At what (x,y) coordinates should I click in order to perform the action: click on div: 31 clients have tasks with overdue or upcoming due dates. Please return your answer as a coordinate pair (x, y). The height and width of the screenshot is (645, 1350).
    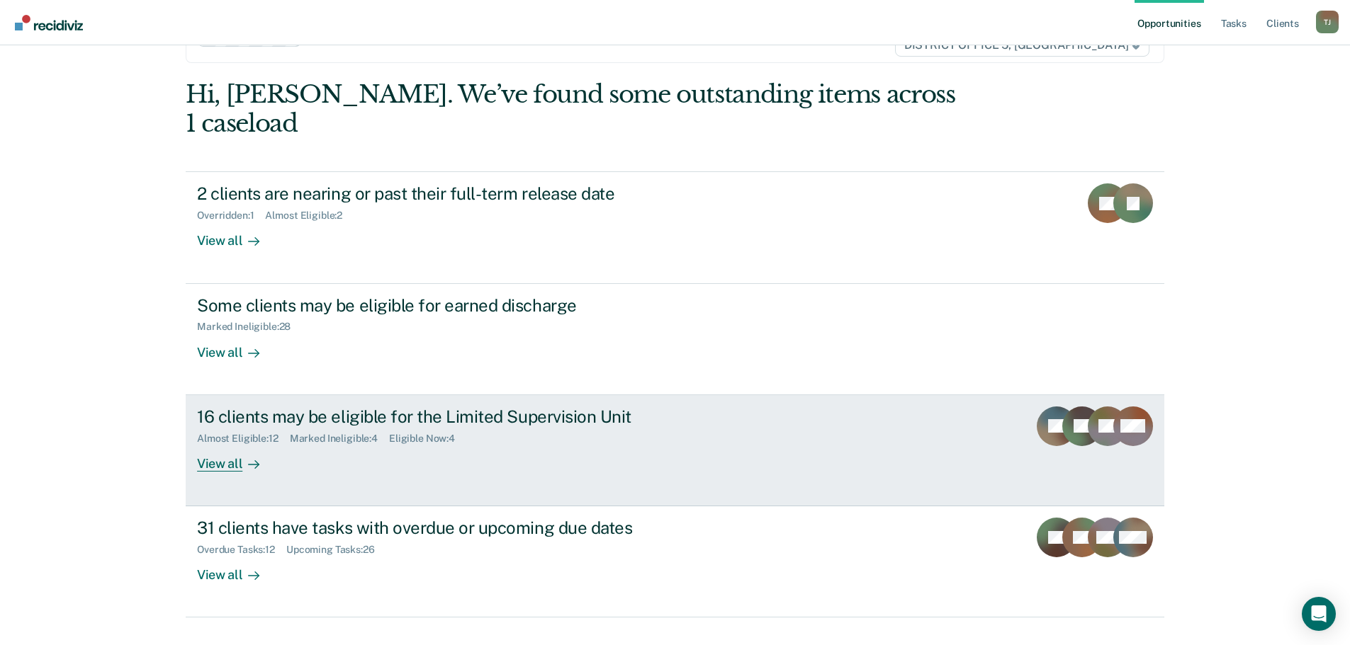
    Looking at the image, I should click on (446, 528).